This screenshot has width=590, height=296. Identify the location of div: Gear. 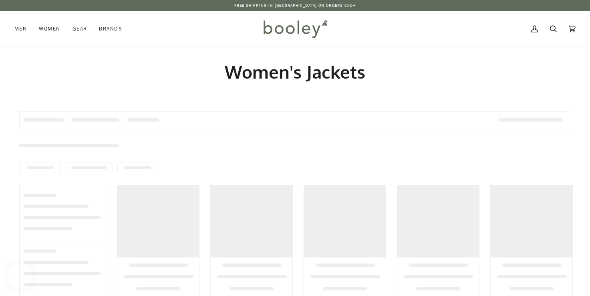
(80, 29).